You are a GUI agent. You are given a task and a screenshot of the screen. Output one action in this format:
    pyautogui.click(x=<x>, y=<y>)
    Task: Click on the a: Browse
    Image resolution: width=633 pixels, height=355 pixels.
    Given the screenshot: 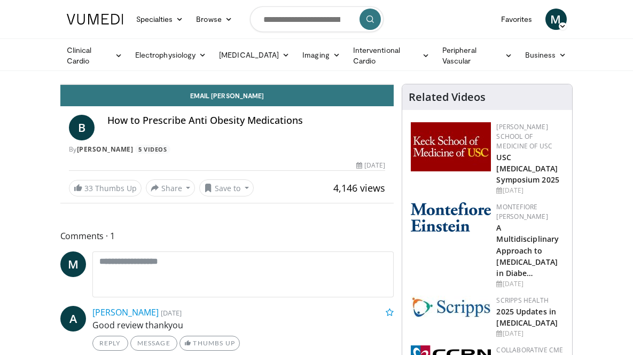 What is the action you would take?
    pyautogui.click(x=214, y=19)
    